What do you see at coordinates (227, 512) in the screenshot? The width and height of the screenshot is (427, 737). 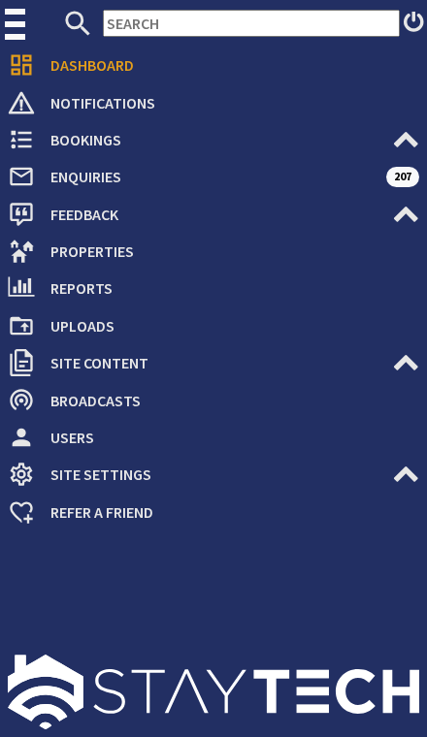 I see `span: Refer a Friend` at bounding box center [227, 512].